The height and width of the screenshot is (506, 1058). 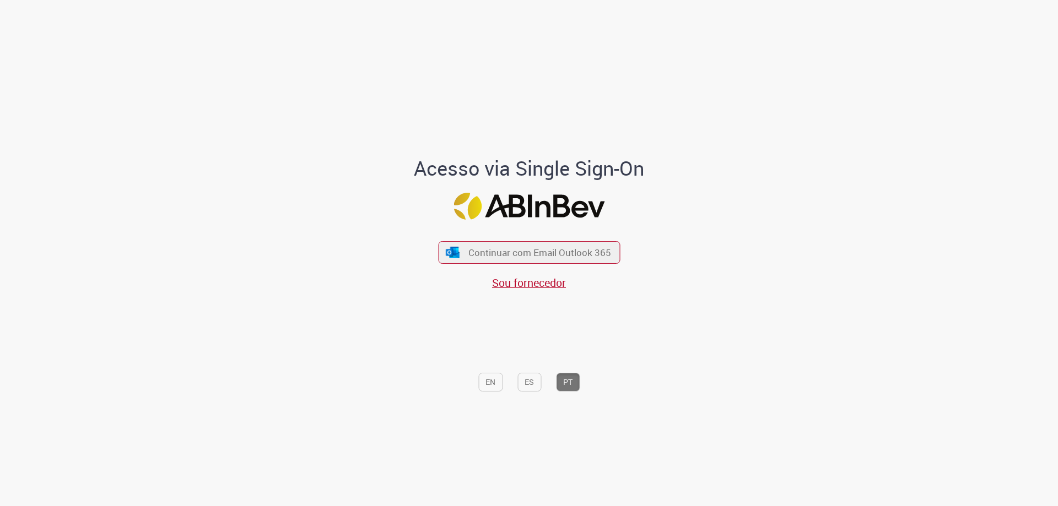 I want to click on h1: Acesso via Single Sign-On, so click(x=529, y=169).